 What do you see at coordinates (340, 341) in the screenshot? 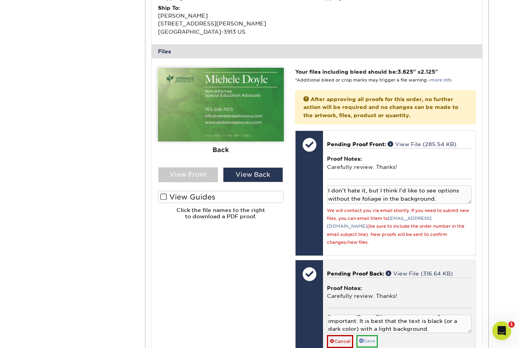
I see `a: Cancel` at bounding box center [340, 341].